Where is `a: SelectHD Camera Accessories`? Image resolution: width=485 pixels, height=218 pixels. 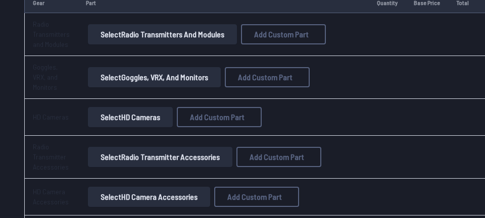
a: SelectHD Camera Accessories is located at coordinates (149, 197).